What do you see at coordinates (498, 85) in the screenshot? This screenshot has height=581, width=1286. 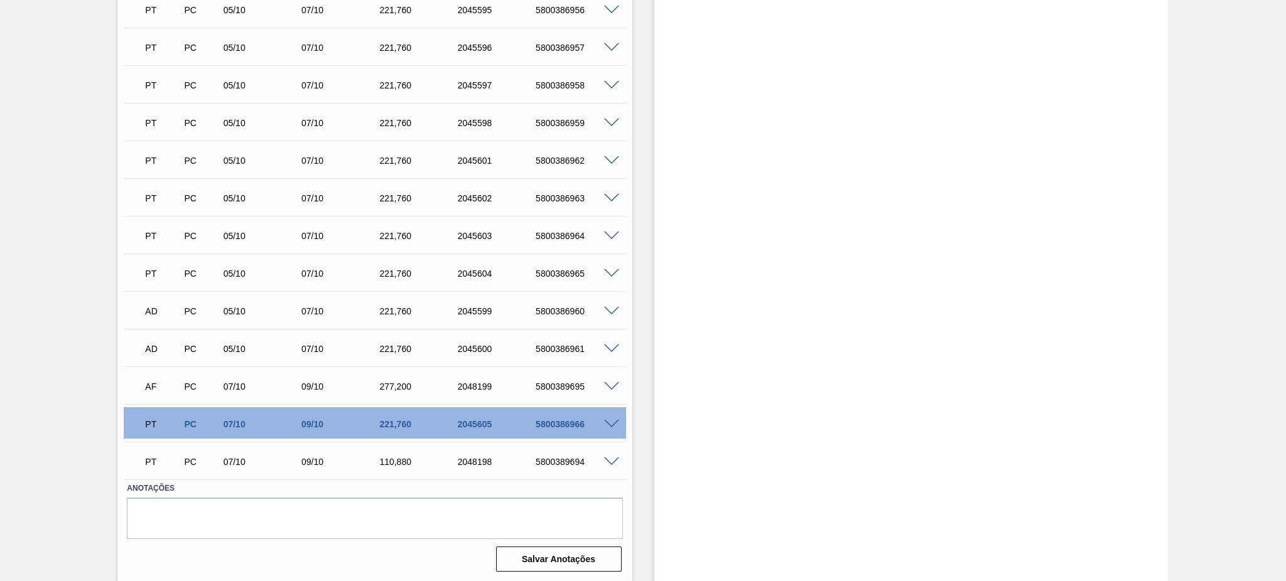 I see `div: 2045597` at bounding box center [498, 85].